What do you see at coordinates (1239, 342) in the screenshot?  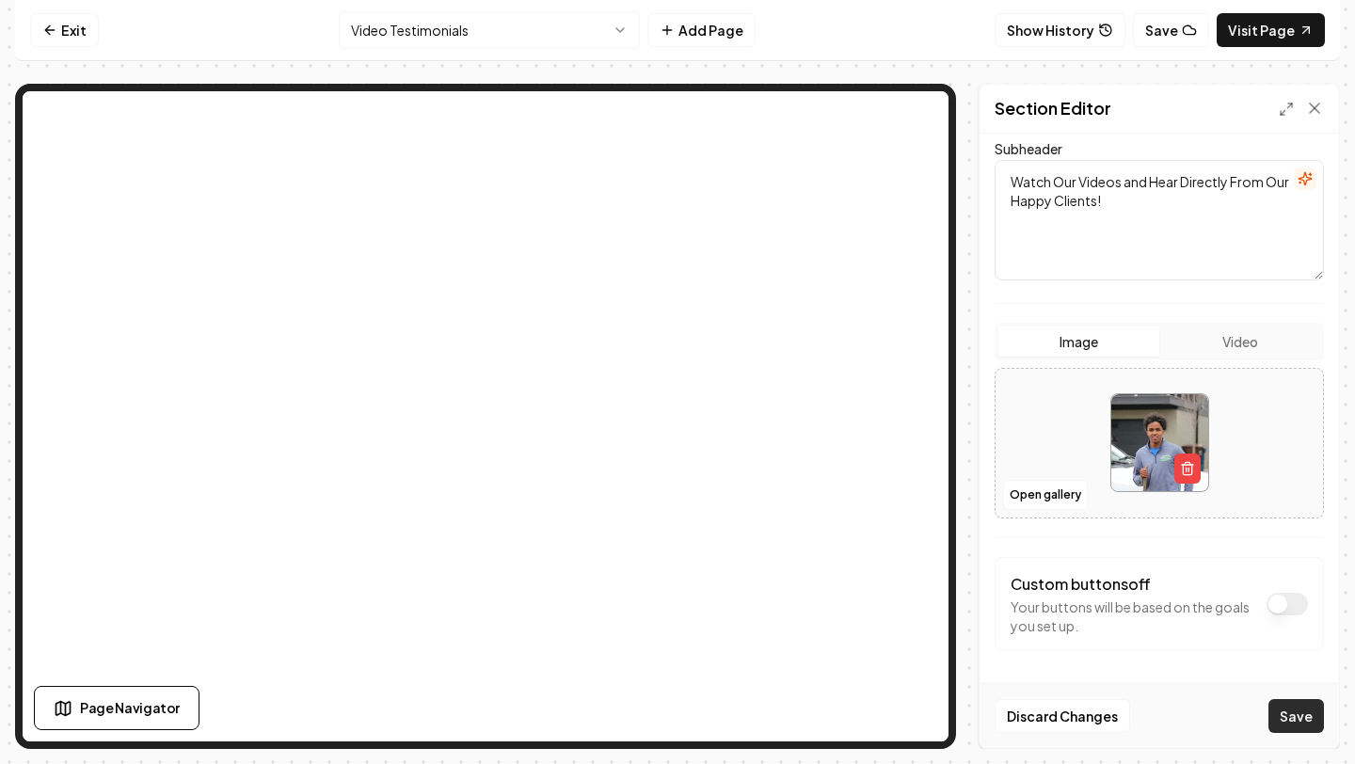 I see `button: Video` at bounding box center [1239, 342].